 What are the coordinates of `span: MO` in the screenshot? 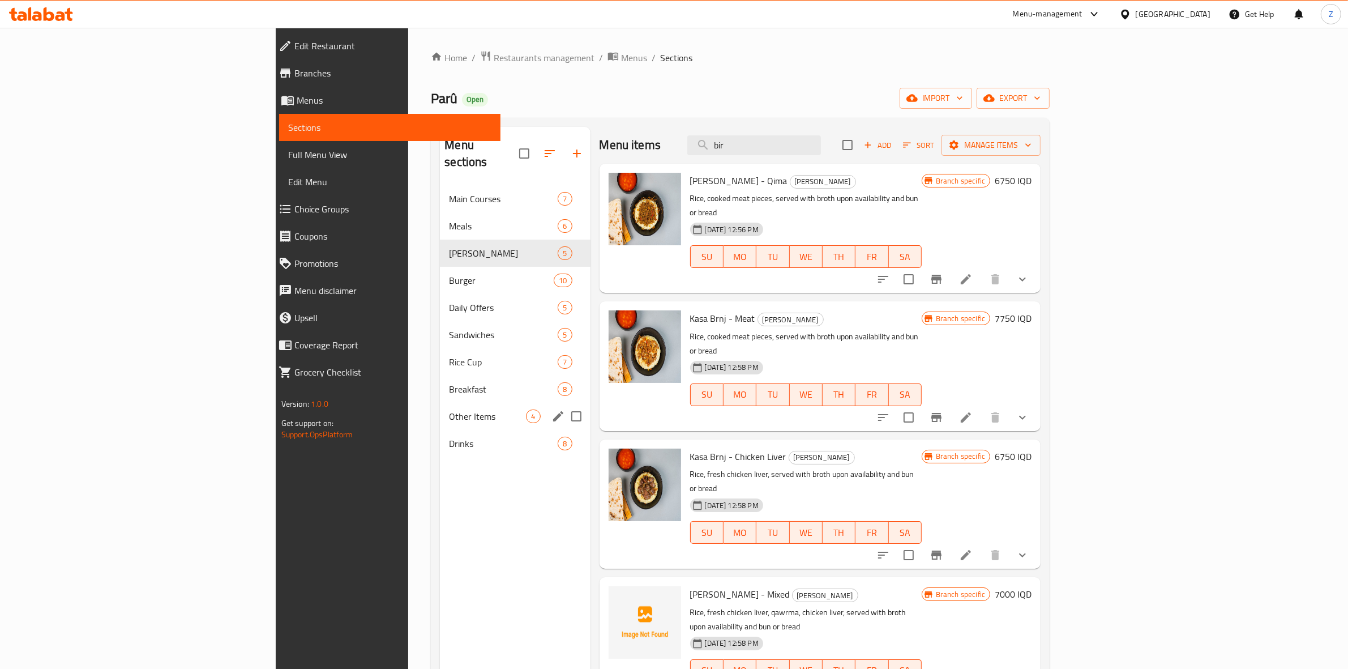 It's located at (740, 532).